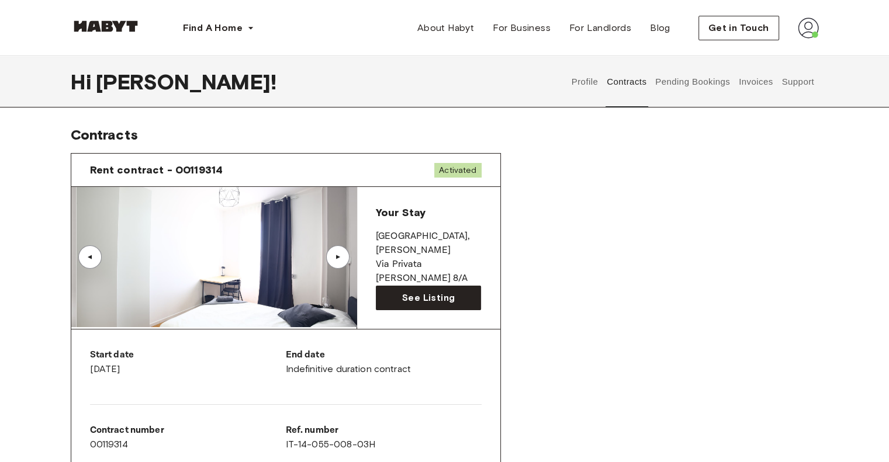 The height and width of the screenshot is (462, 889). Describe the element at coordinates (521, 28) in the screenshot. I see `a: For Business` at that location.